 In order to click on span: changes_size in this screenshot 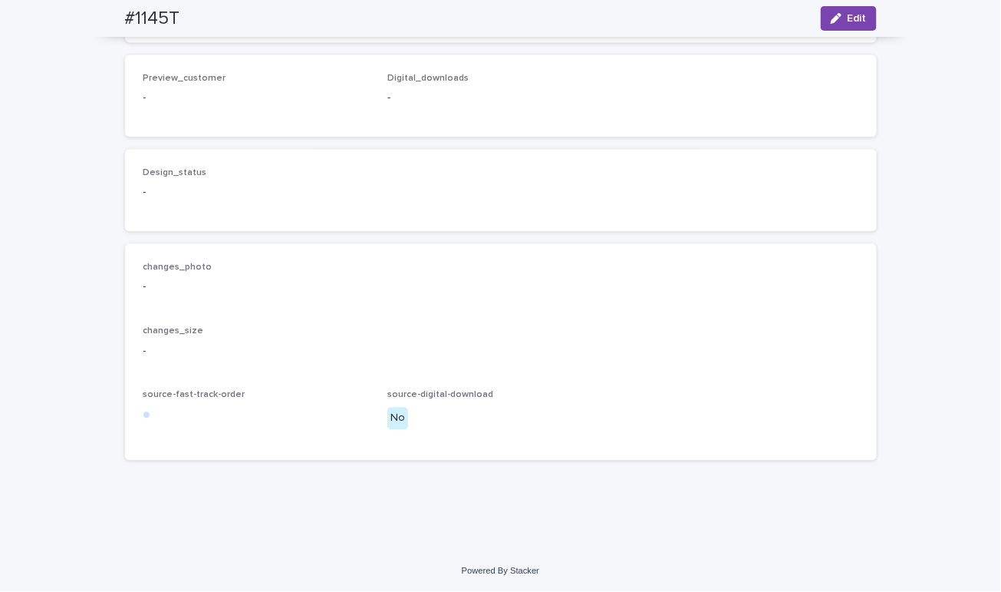, I will do `click(173, 331)`.